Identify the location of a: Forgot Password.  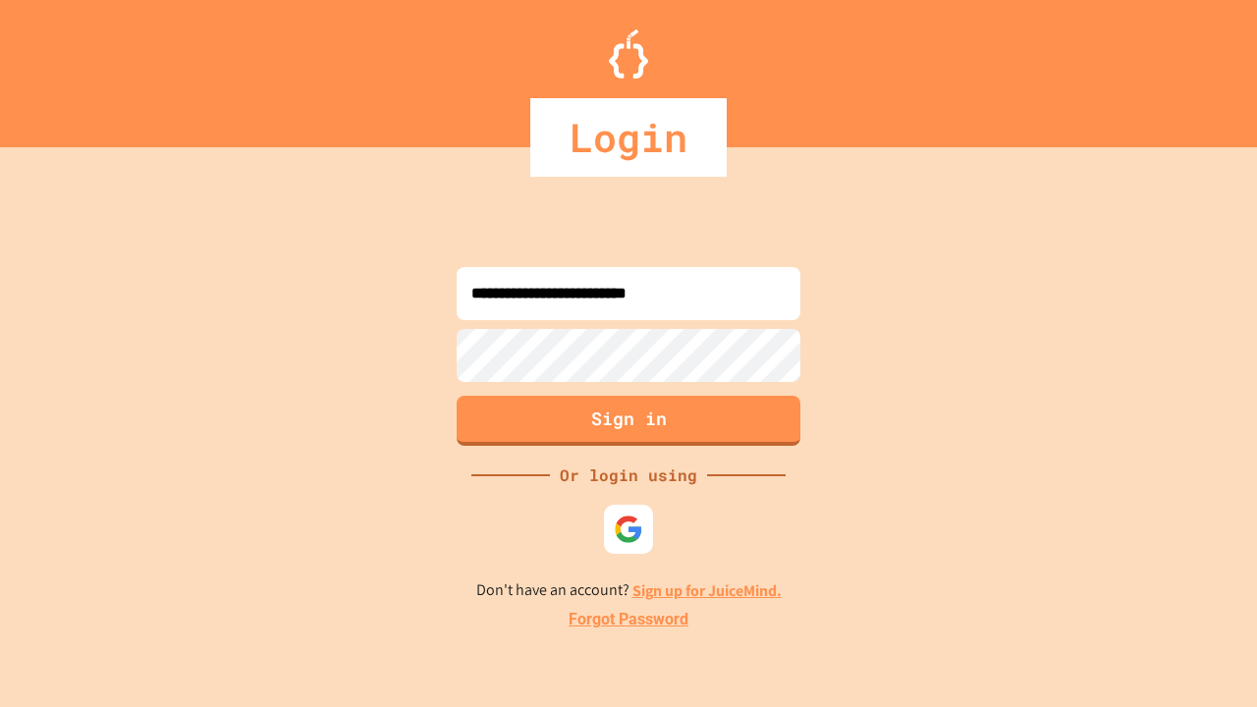
(629, 620).